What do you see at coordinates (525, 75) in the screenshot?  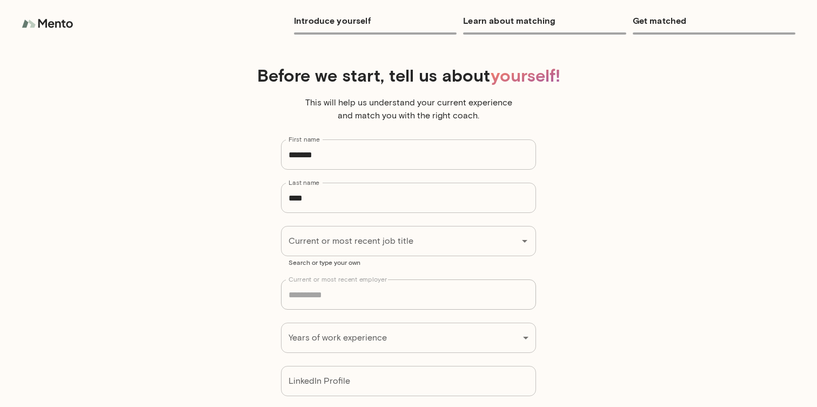 I see `span: yourself!` at bounding box center [525, 75].